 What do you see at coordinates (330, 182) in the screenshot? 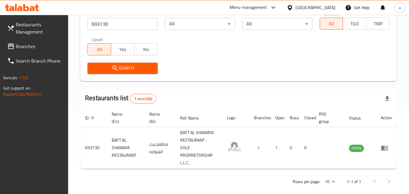
I see `div: Rows per page:` at bounding box center [330, 182].